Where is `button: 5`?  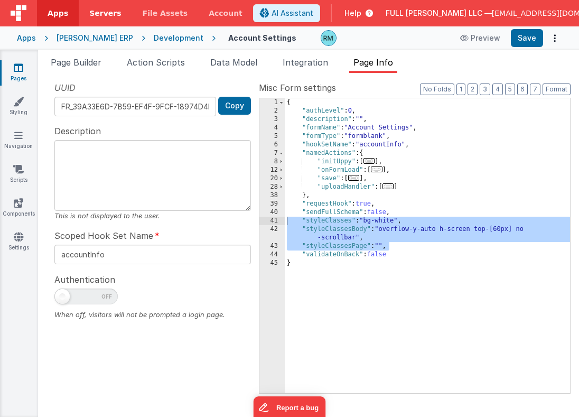
button: 5 is located at coordinates (510, 89).